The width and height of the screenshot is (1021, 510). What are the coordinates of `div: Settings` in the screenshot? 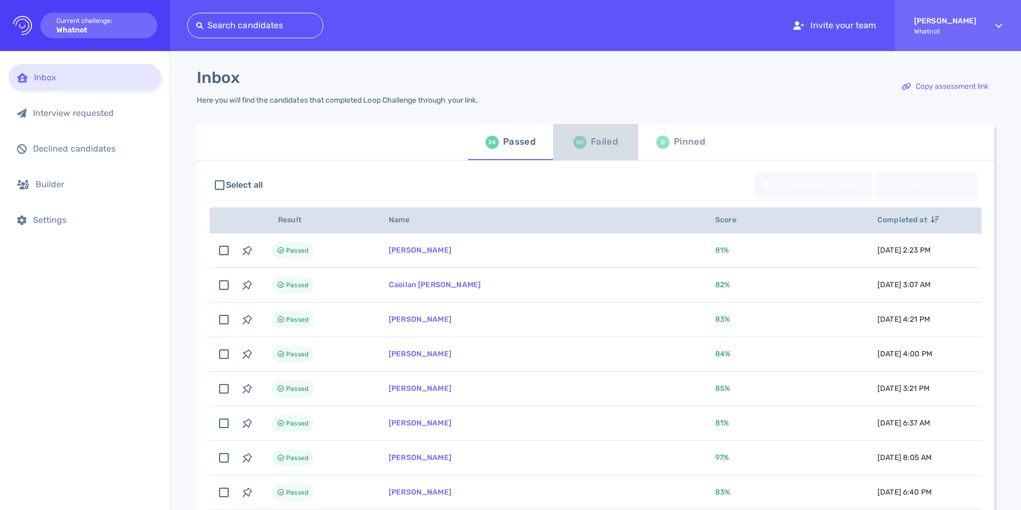 It's located at (93, 220).